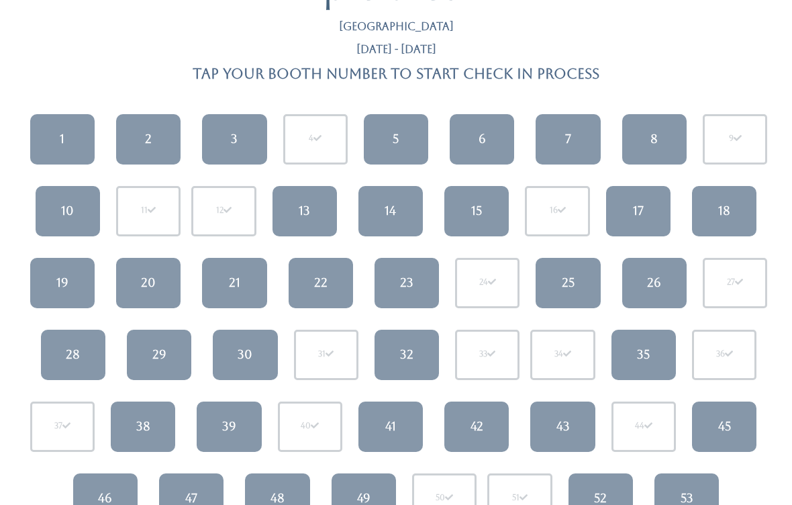 The height and width of the screenshot is (505, 792). I want to click on div: 15, so click(476, 211).